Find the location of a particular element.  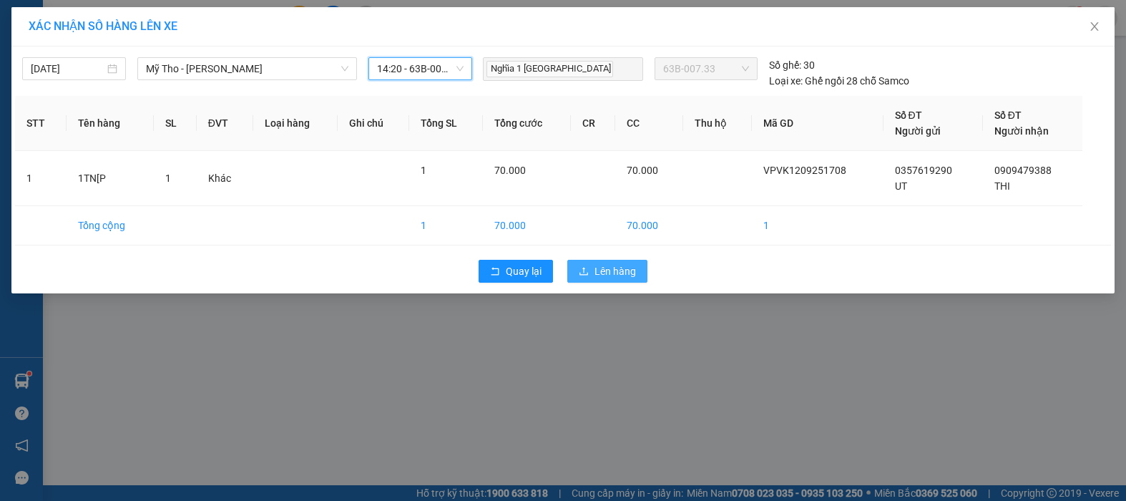

span: rollback is located at coordinates (495, 272).